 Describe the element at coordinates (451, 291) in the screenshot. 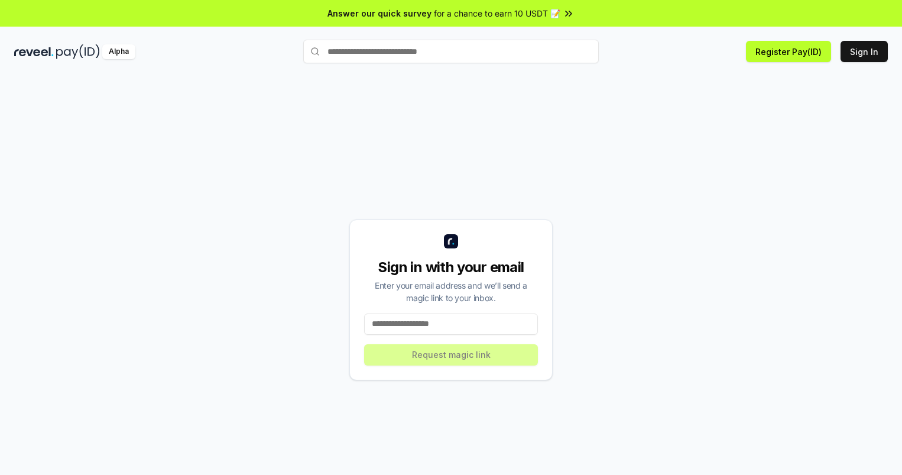

I see `div: Enter your email address and we’ll send a magic link to your inbox.` at that location.